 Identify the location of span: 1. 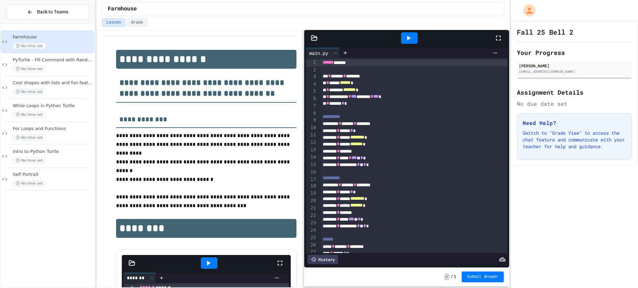
(455, 277).